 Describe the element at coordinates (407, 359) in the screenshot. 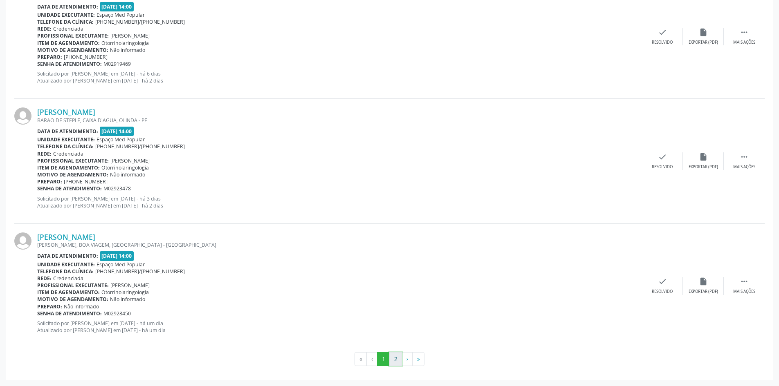

I see `button: Go to next page` at that location.